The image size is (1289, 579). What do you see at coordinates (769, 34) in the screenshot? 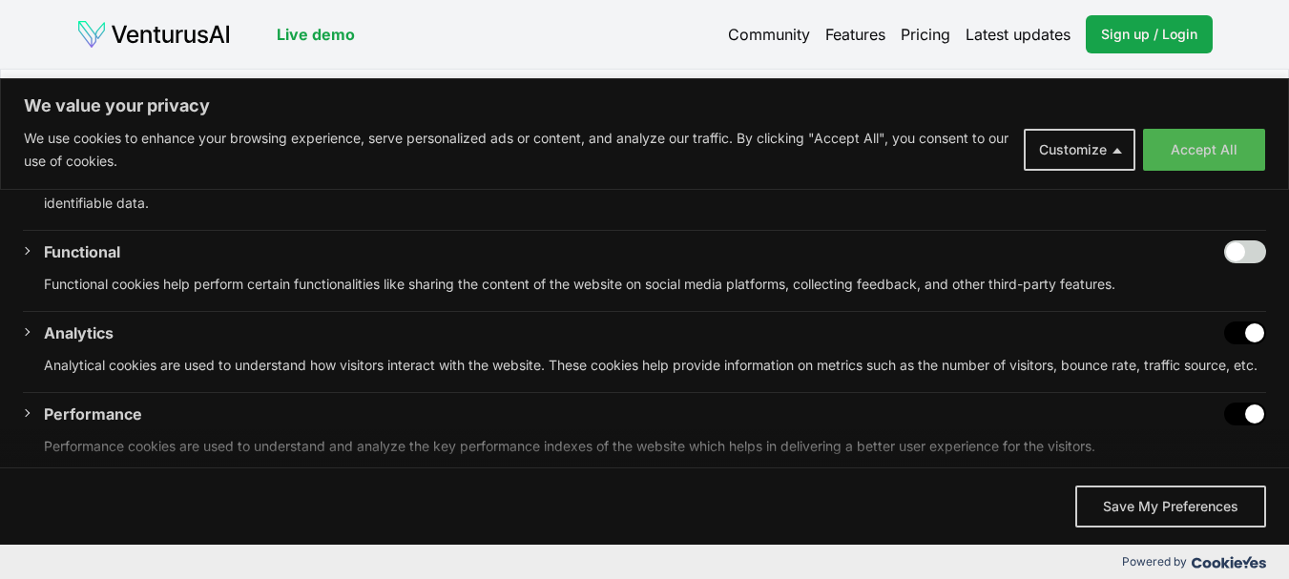
I see `a: Community` at bounding box center [769, 34].